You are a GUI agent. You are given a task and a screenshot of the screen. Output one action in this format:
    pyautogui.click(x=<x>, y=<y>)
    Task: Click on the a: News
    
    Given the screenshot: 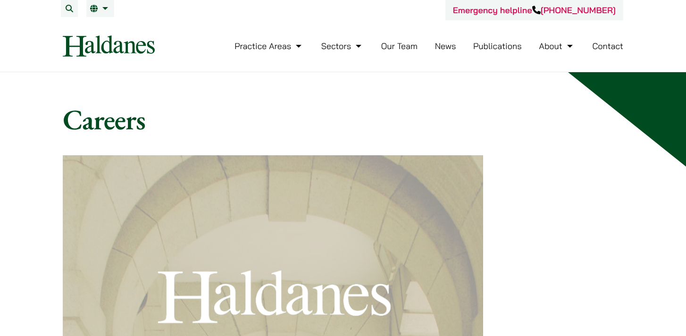 What is the action you would take?
    pyautogui.click(x=446, y=46)
    